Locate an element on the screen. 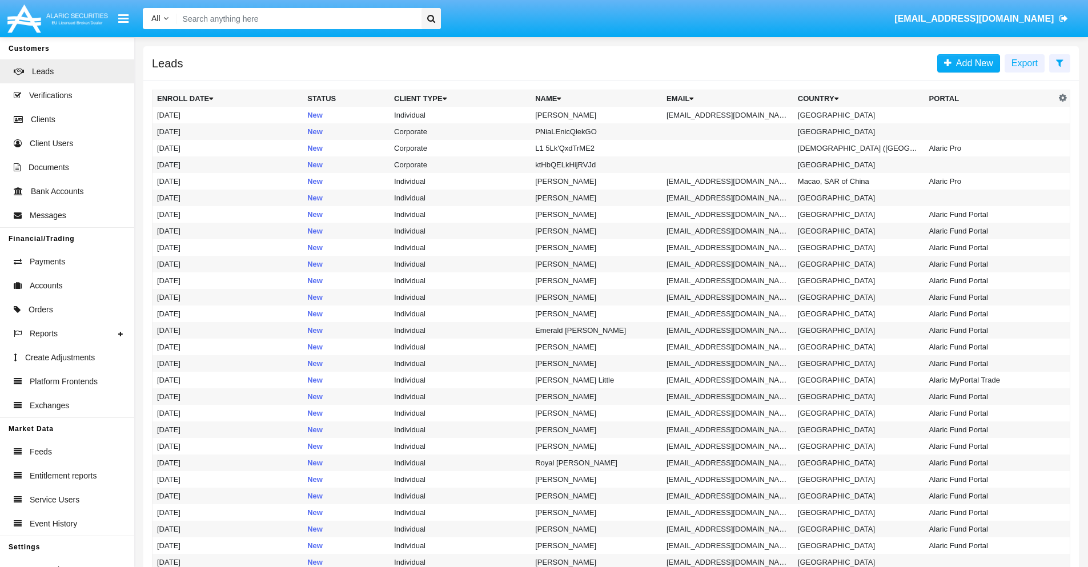 Image resolution: width=1088 pixels, height=567 pixels. span: Leads is located at coordinates (43, 71).